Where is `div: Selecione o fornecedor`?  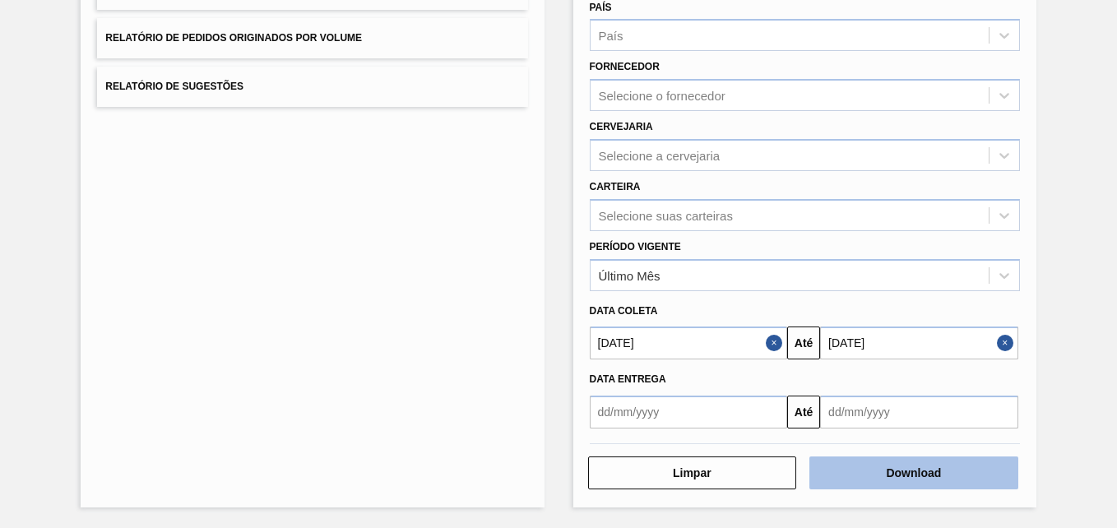
div: Selecione o fornecedor is located at coordinates (662, 95).